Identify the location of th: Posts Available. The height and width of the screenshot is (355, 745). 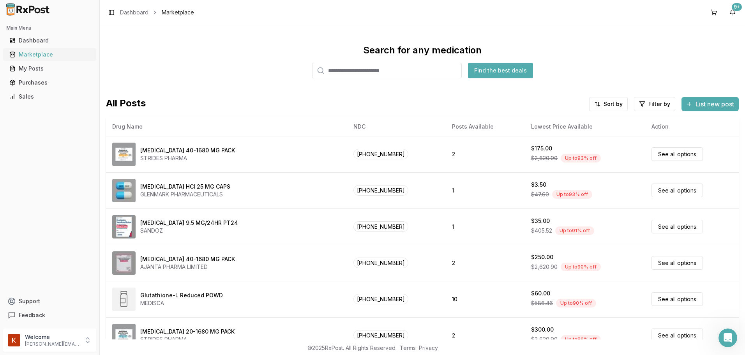
(485, 127).